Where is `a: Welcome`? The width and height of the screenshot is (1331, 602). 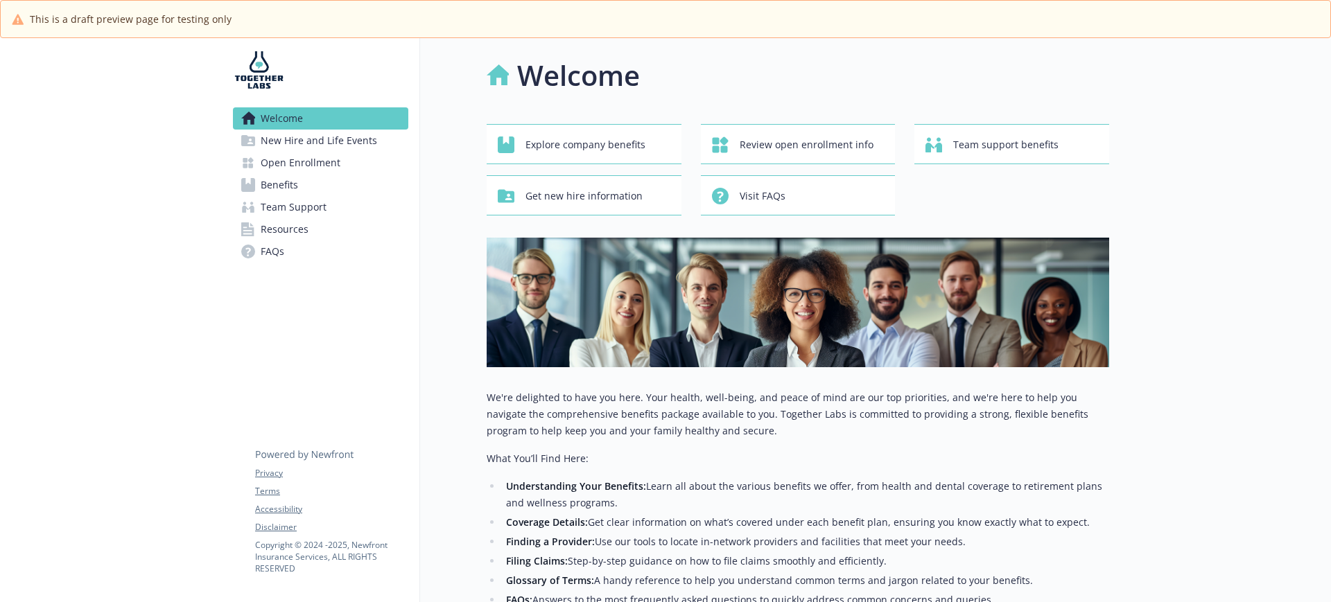
a: Welcome is located at coordinates (320, 119).